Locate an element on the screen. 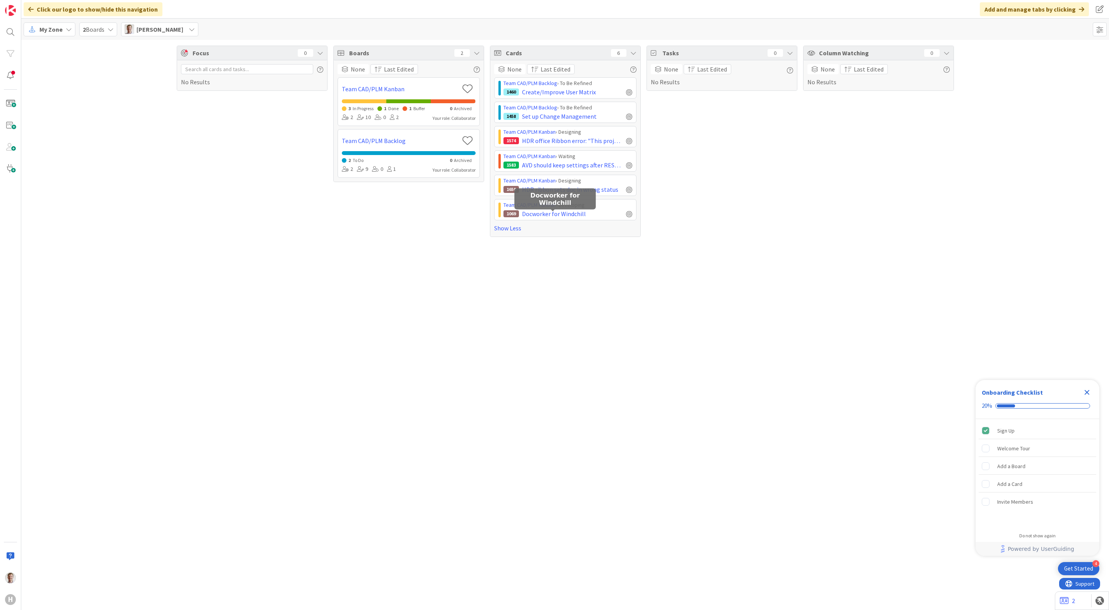  div: Add a Board is located at coordinates (1011, 466).